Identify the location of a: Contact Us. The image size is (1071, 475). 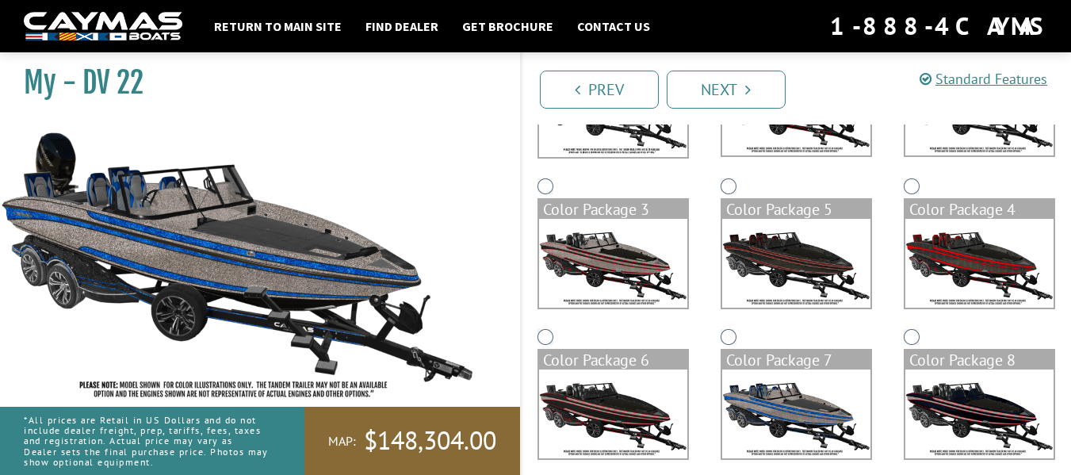
(613, 26).